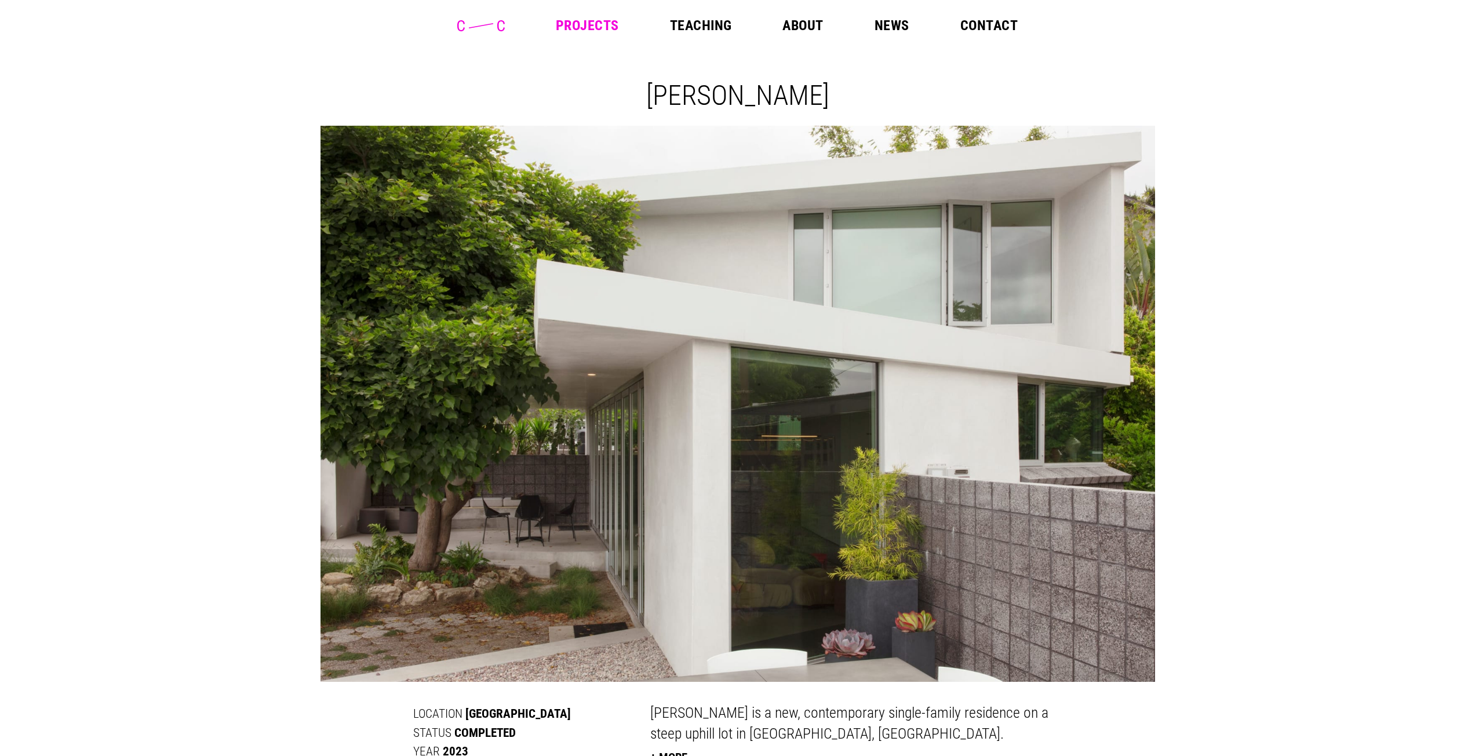 This screenshot has height=756, width=1475. Describe the element at coordinates (803, 25) in the screenshot. I see `a: About` at that location.